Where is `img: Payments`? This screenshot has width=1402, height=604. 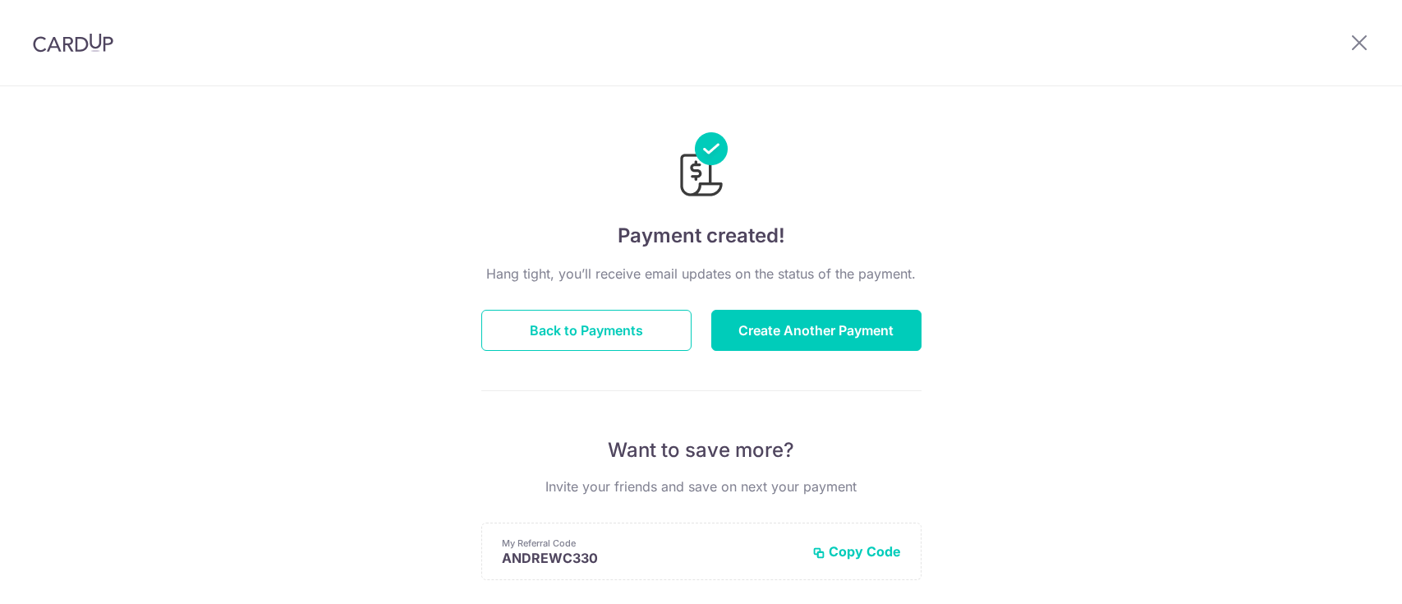 img: Payments is located at coordinates (701, 167).